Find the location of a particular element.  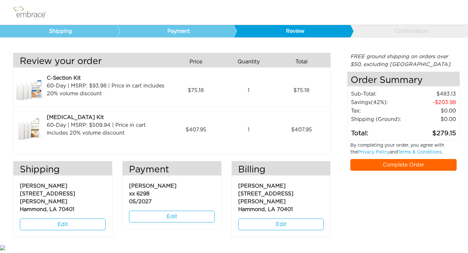

h3: Payment is located at coordinates (172, 170).